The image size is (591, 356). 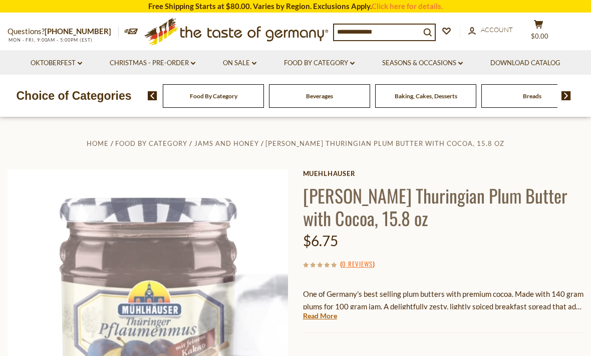 What do you see at coordinates (321, 240) in the screenshot?
I see `span: $6.75` at bounding box center [321, 240].